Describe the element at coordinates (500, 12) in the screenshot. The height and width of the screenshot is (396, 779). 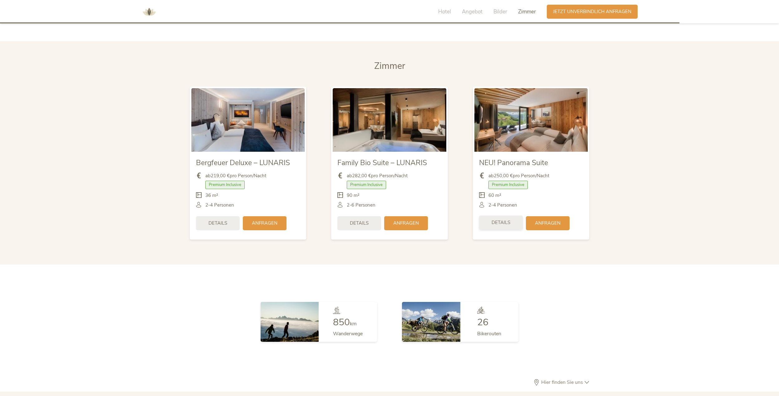
I see `span: Bilder` at that location.